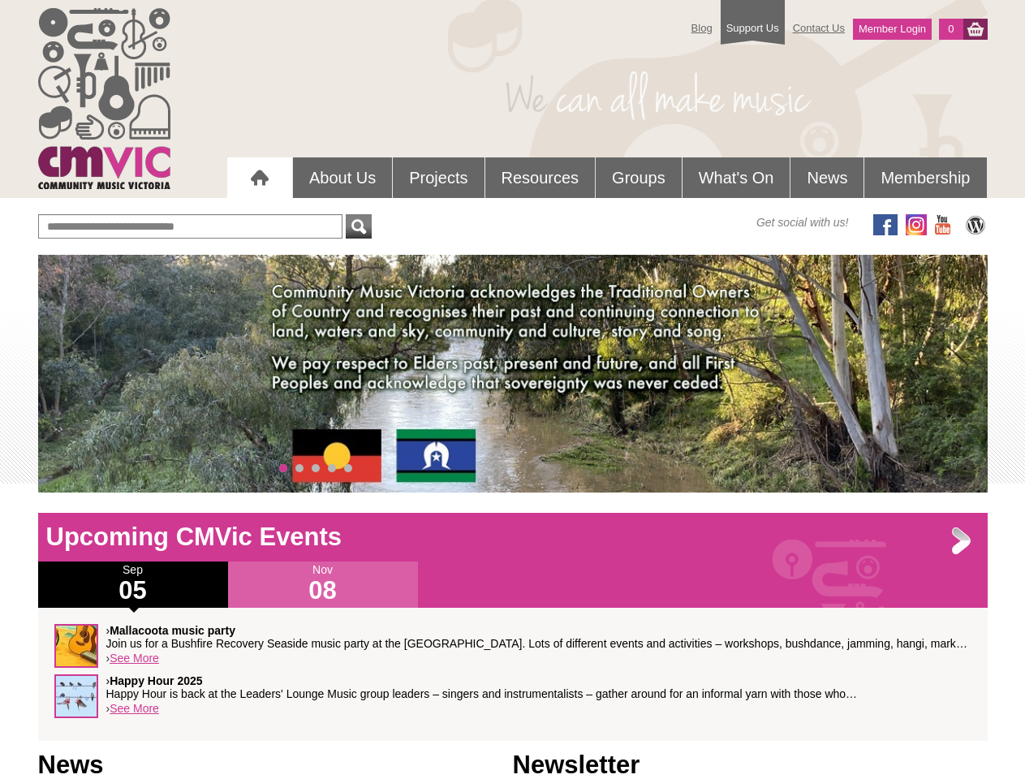 The image size is (1025, 779). Describe the element at coordinates (950, 29) in the screenshot. I see `a: 0` at that location.